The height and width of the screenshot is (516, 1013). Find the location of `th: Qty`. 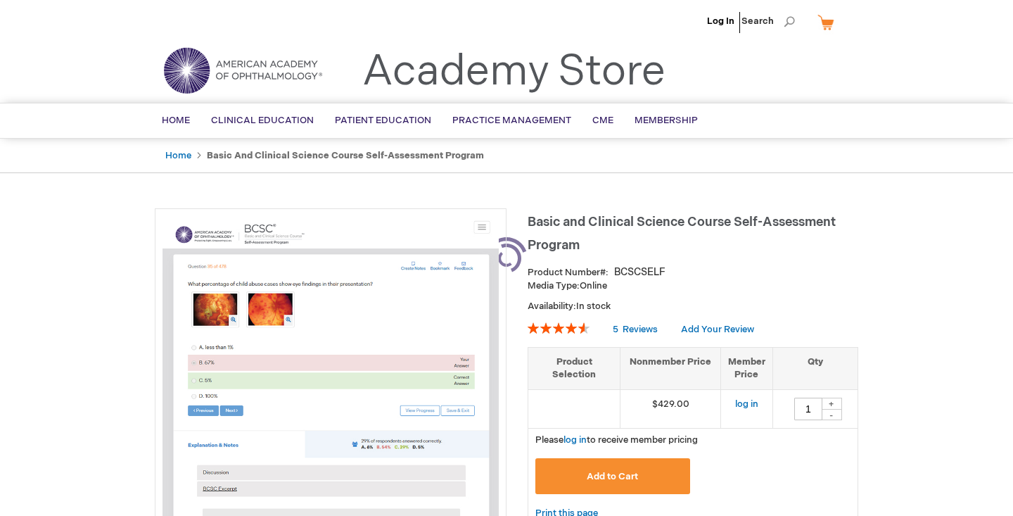

th: Qty is located at coordinates (815, 368).